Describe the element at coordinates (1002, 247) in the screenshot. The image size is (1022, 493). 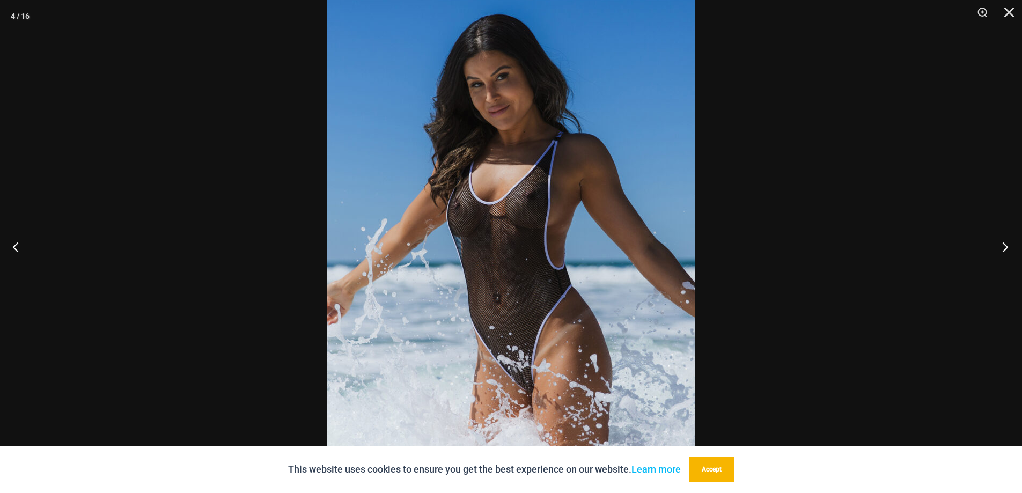
I see `button: Next` at that location.